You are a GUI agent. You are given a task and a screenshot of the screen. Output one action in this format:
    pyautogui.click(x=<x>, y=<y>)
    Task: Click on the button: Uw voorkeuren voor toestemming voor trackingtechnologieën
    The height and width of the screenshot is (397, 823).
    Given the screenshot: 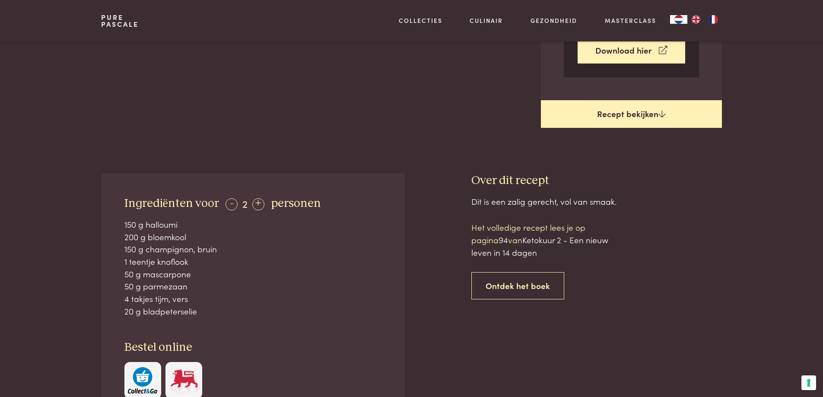 What is the action you would take?
    pyautogui.click(x=809, y=383)
    